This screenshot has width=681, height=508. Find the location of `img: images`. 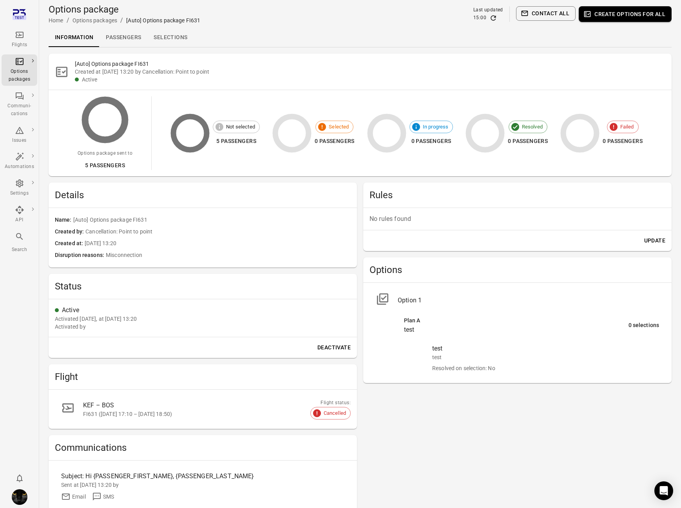

img: images is located at coordinates (20, 497).